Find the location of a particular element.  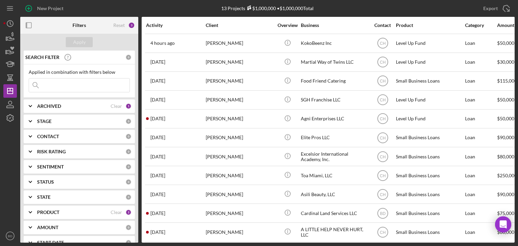

div: 1 is located at coordinates (128, 106).